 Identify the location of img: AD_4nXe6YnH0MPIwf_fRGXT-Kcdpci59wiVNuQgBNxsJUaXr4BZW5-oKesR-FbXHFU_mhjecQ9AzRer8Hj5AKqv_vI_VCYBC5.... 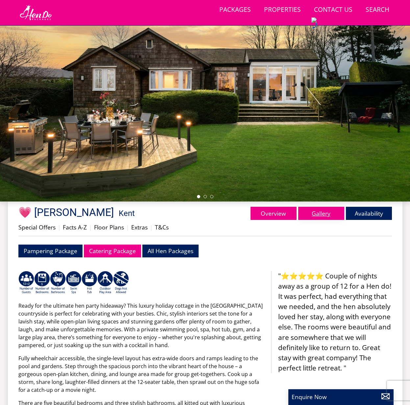
(42, 283).